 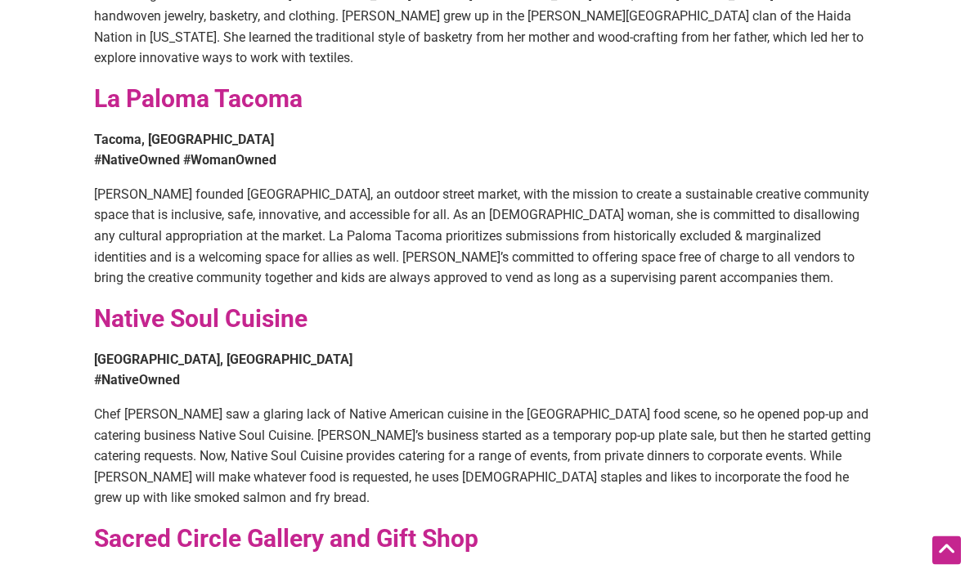 What do you see at coordinates (198, 99) in the screenshot?
I see `strong: La Paloma Tacoma` at bounding box center [198, 99].